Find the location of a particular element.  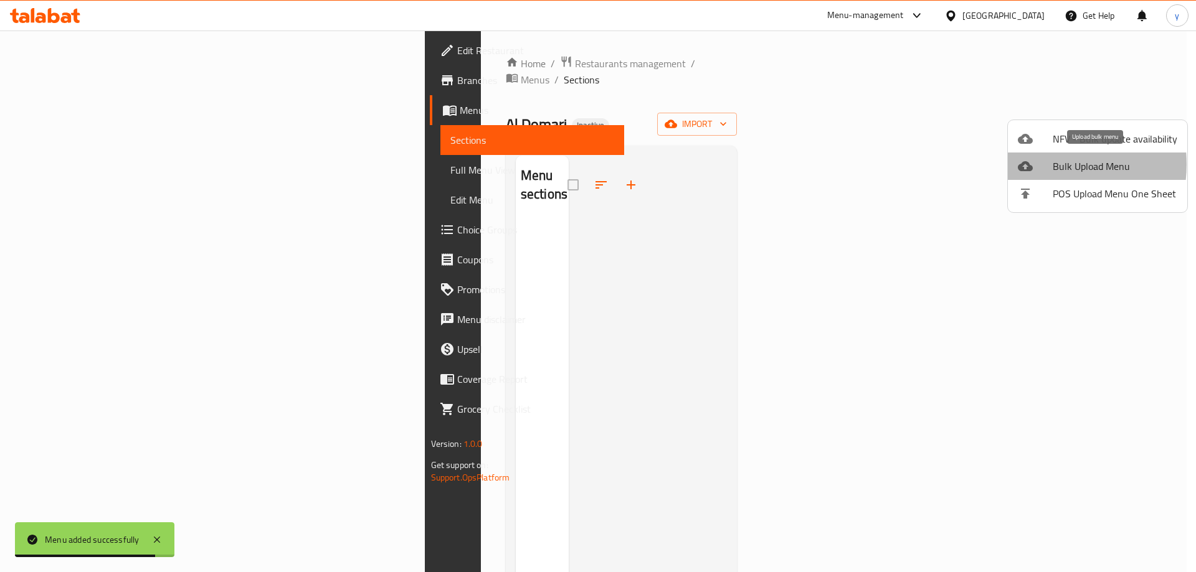

span: NFV - Bulk update availability is located at coordinates (1115, 139).